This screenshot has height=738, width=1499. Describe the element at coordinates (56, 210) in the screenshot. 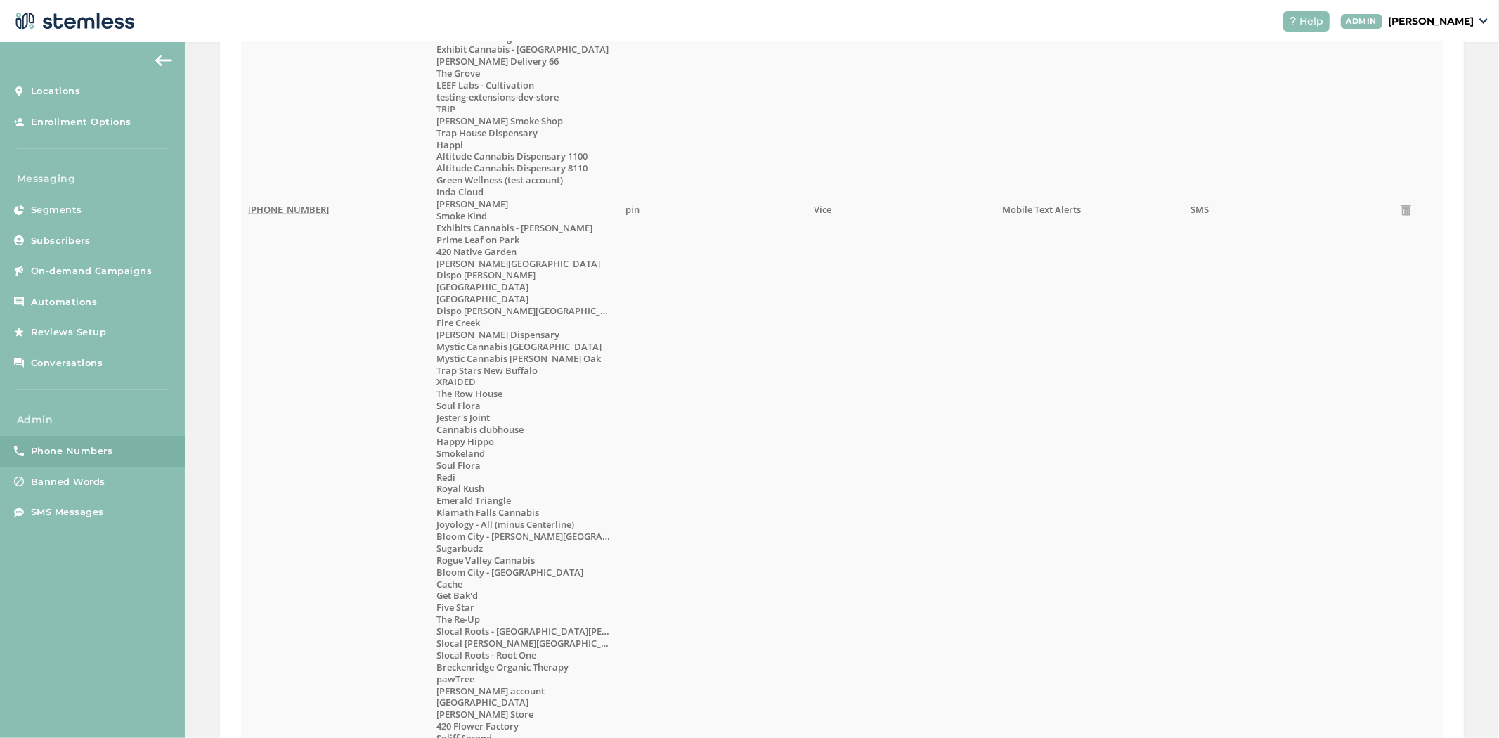

I see `span: Segments` at that location.